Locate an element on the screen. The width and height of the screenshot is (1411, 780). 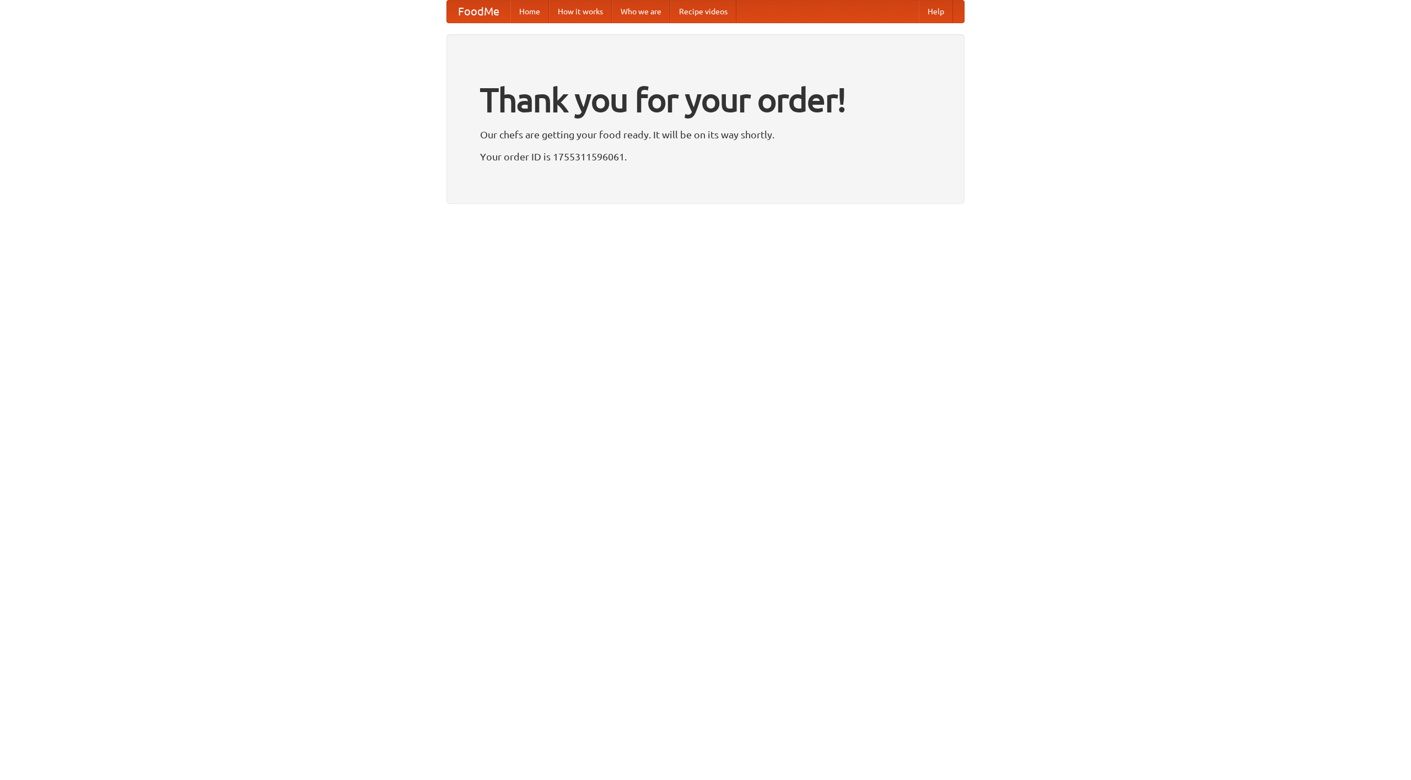
a: Home is located at coordinates (530, 12).